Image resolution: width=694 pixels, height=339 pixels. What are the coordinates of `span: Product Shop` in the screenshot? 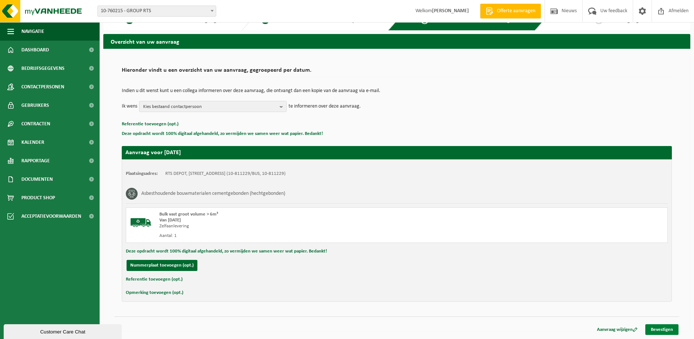 It's located at (38, 198).